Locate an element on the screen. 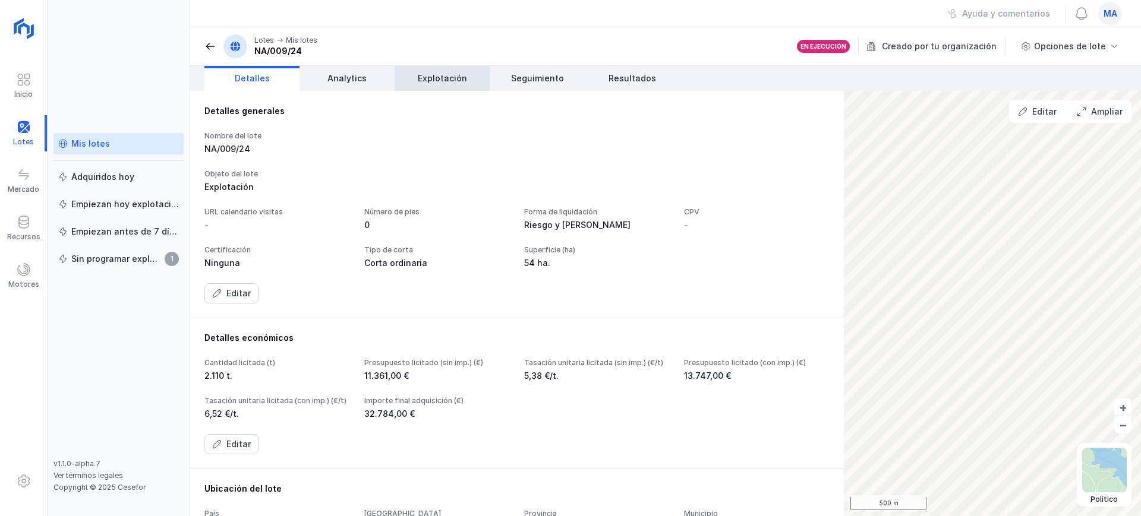 Image resolution: width=1141 pixels, height=516 pixels. span: 1 is located at coordinates (172, 259).